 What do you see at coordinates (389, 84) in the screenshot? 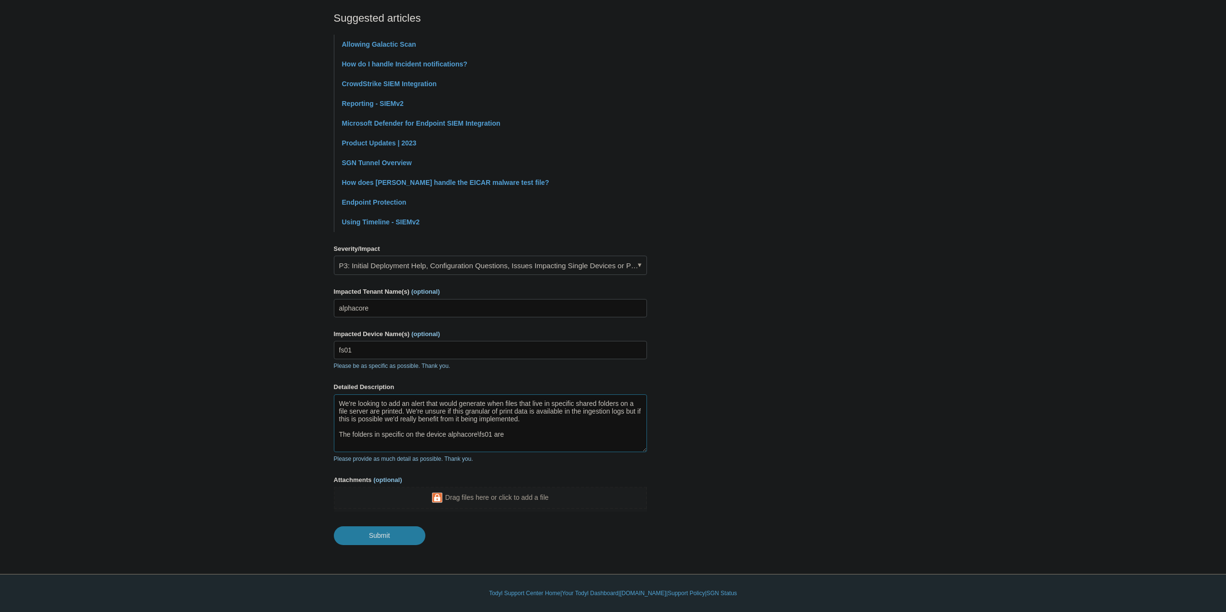
I see `a: CrowdStrike SIEM Integration` at bounding box center [389, 84].